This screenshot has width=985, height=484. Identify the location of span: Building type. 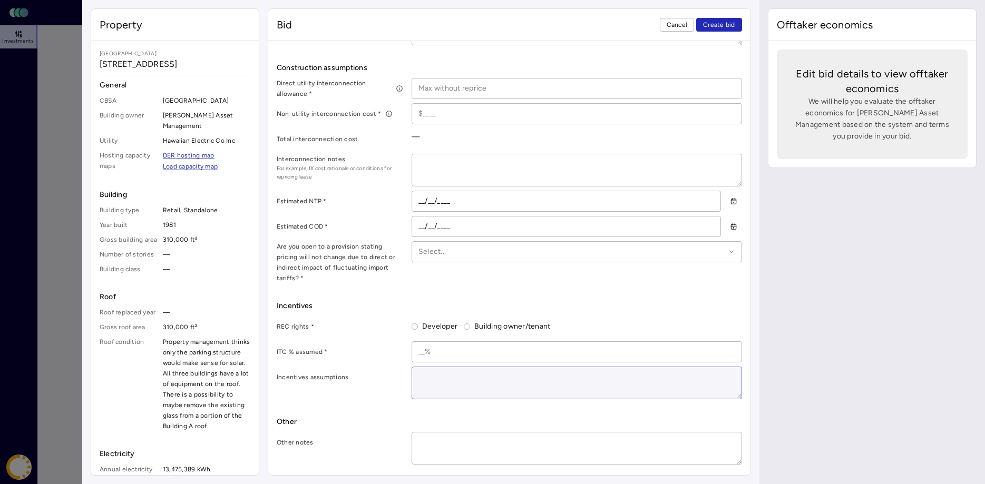
(129, 210).